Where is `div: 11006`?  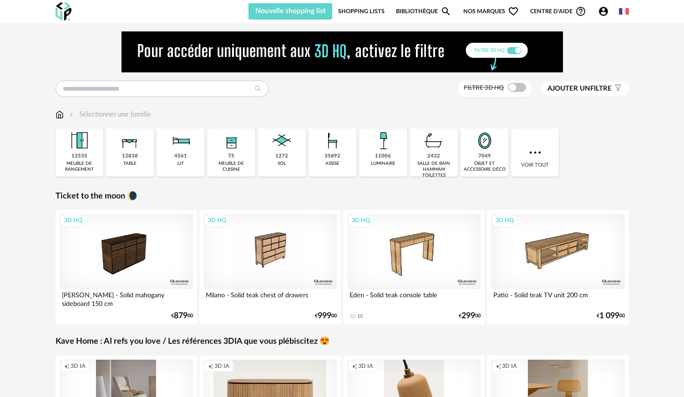 div: 11006 is located at coordinates (383, 156).